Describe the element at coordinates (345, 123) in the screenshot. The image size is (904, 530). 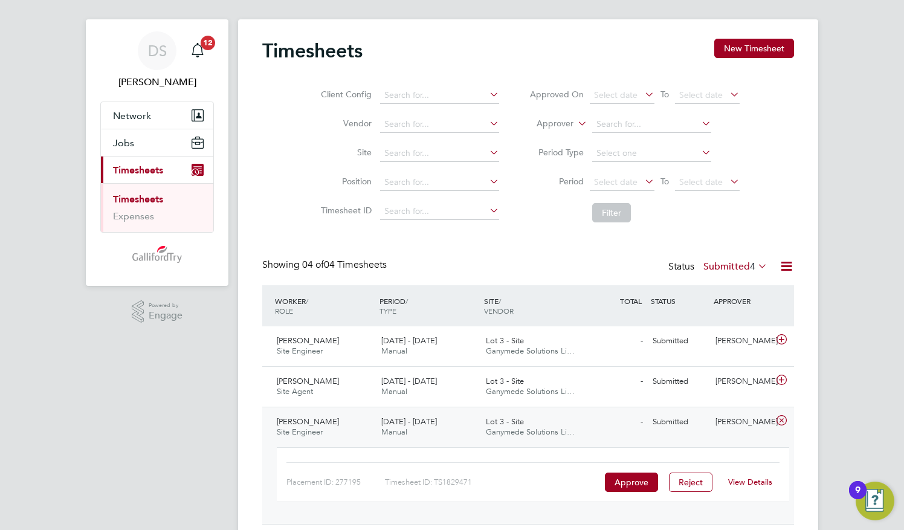
I see `label: Vendor` at that location.